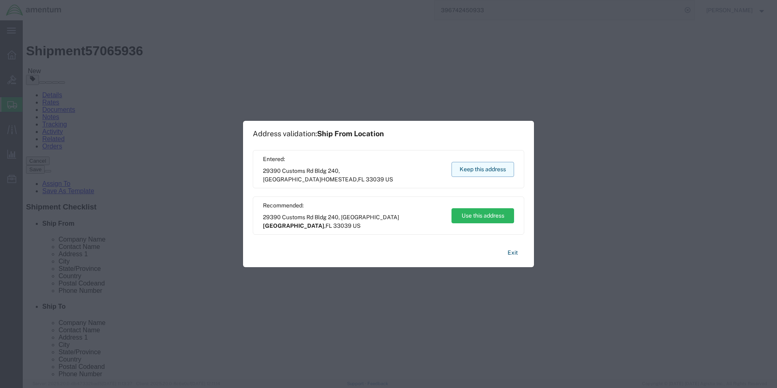 The image size is (777, 388). Describe the element at coordinates (350, 133) in the screenshot. I see `span: Ship From Location` at that location.